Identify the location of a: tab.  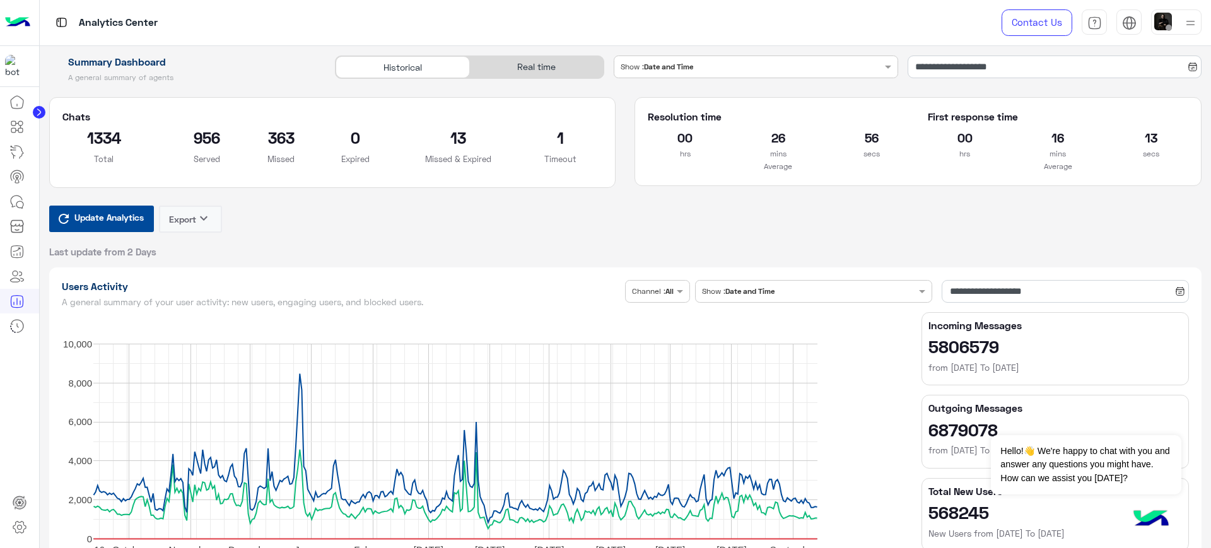
(1094, 23).